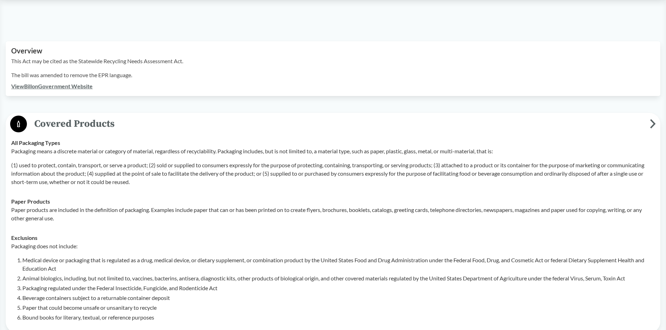  I want to click on span: Covered Products, so click(338, 124).